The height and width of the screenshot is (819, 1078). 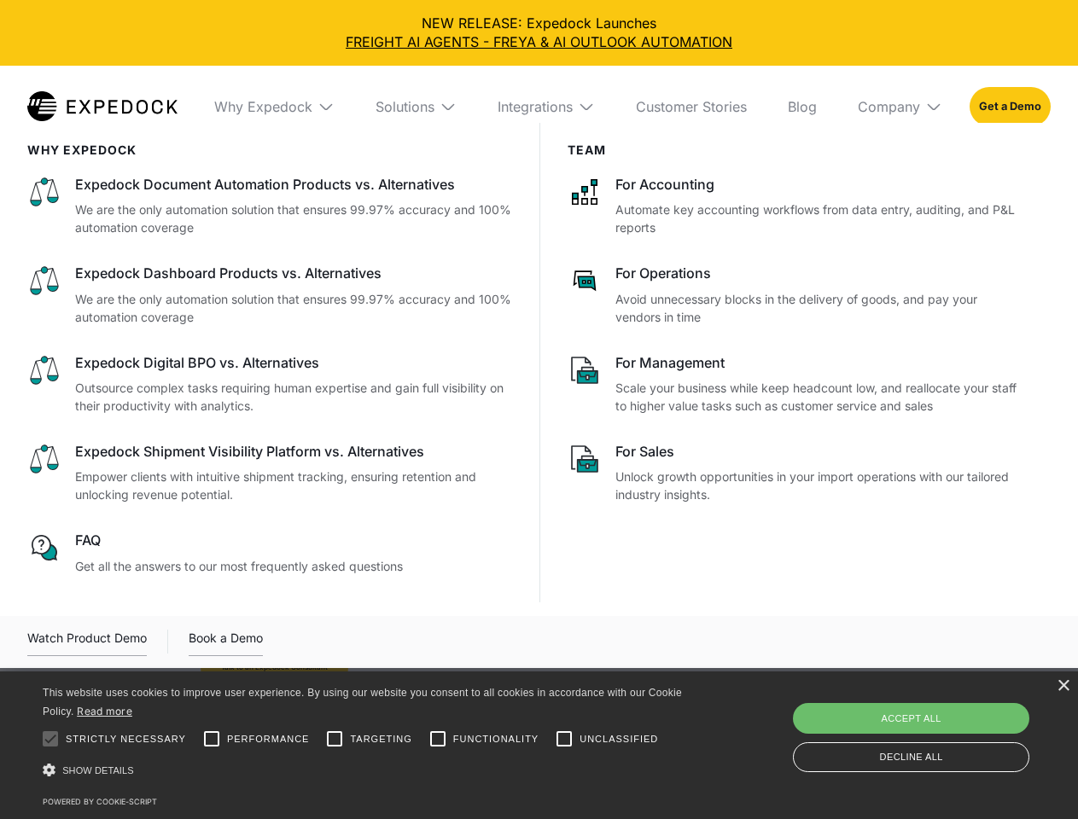 I want to click on a: Get a Demo, so click(x=1010, y=107).